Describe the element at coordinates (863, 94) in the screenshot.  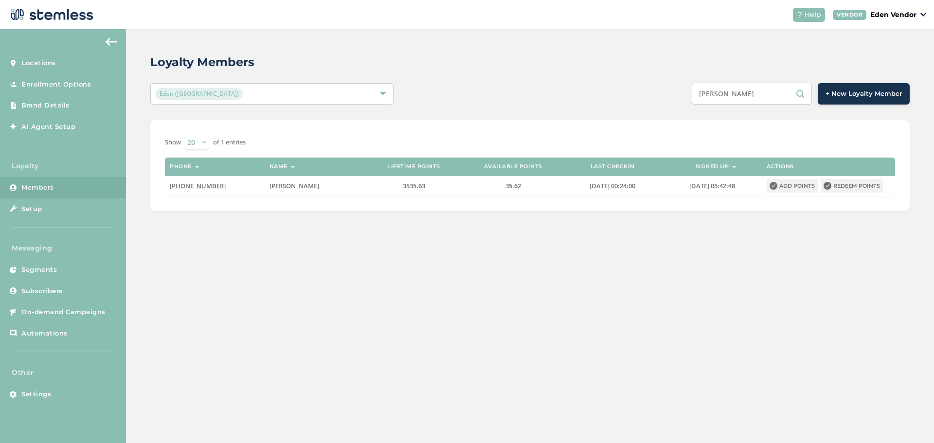
I see `span: + New Loyalty Member` at that location.